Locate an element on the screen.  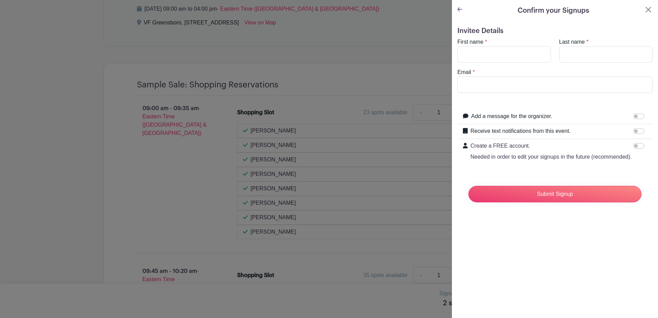
label: Add a message for the organizer. is located at coordinates (512, 116).